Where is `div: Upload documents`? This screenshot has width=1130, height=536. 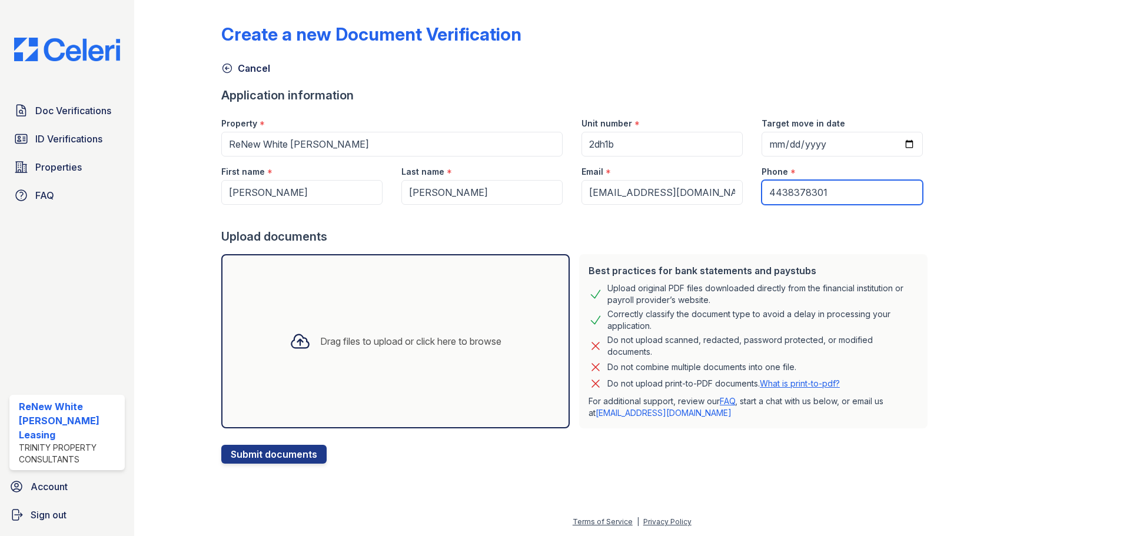
div: Upload documents is located at coordinates (577, 237).